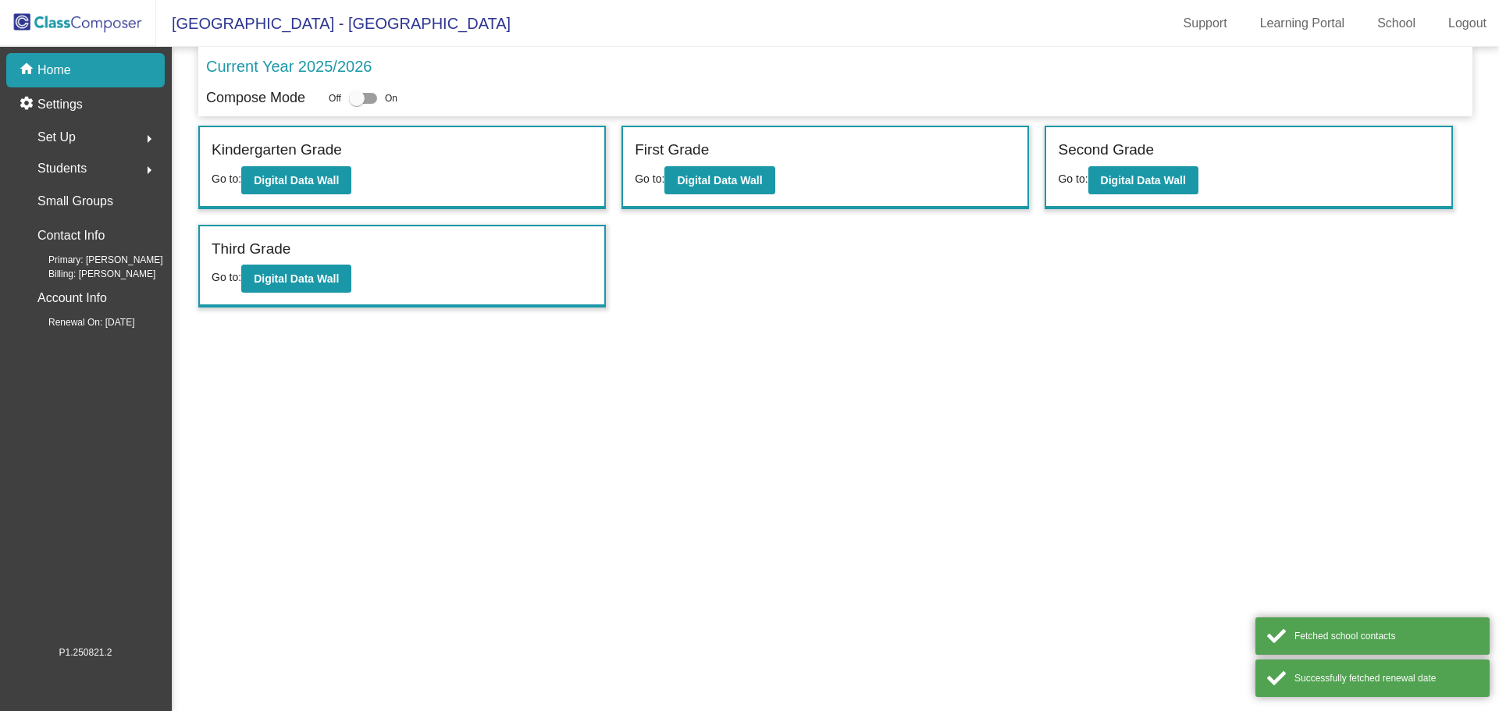  Describe the element at coordinates (251, 249) in the screenshot. I see `label: Third Grade` at that location.